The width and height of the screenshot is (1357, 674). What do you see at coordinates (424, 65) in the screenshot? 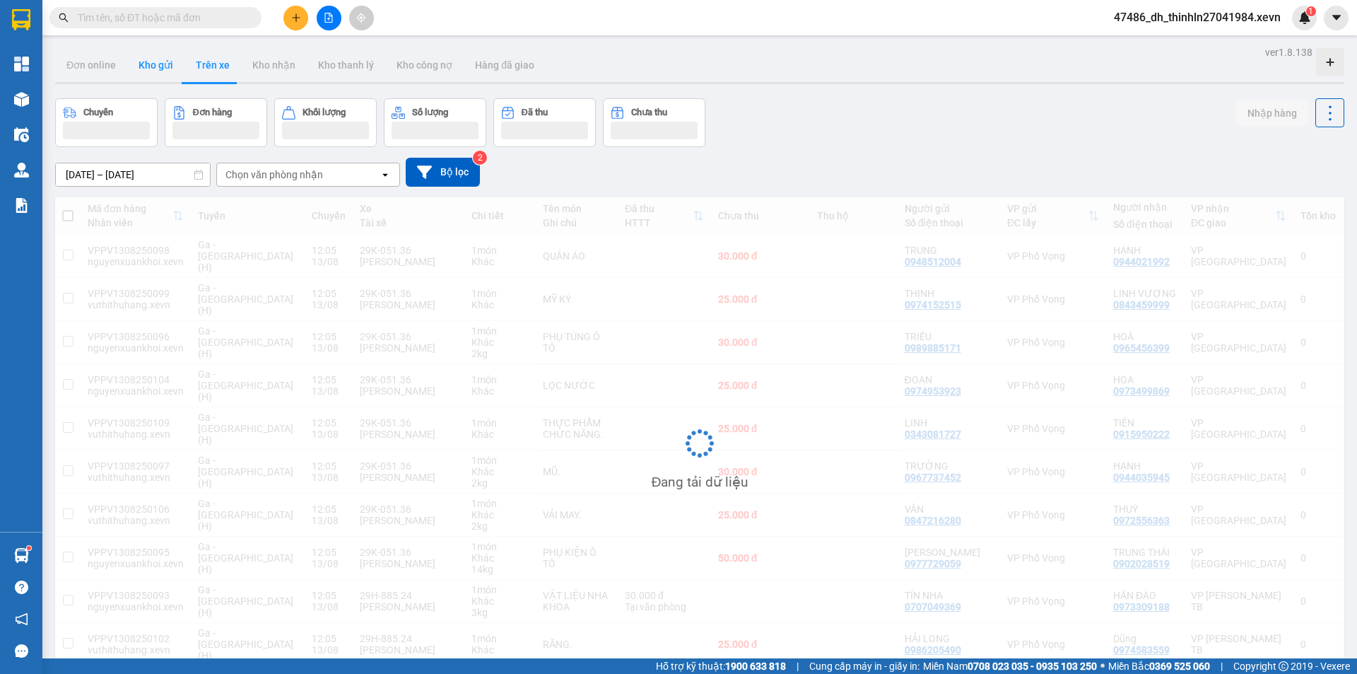
I see `button: Kho công nợ` at bounding box center [424, 65].